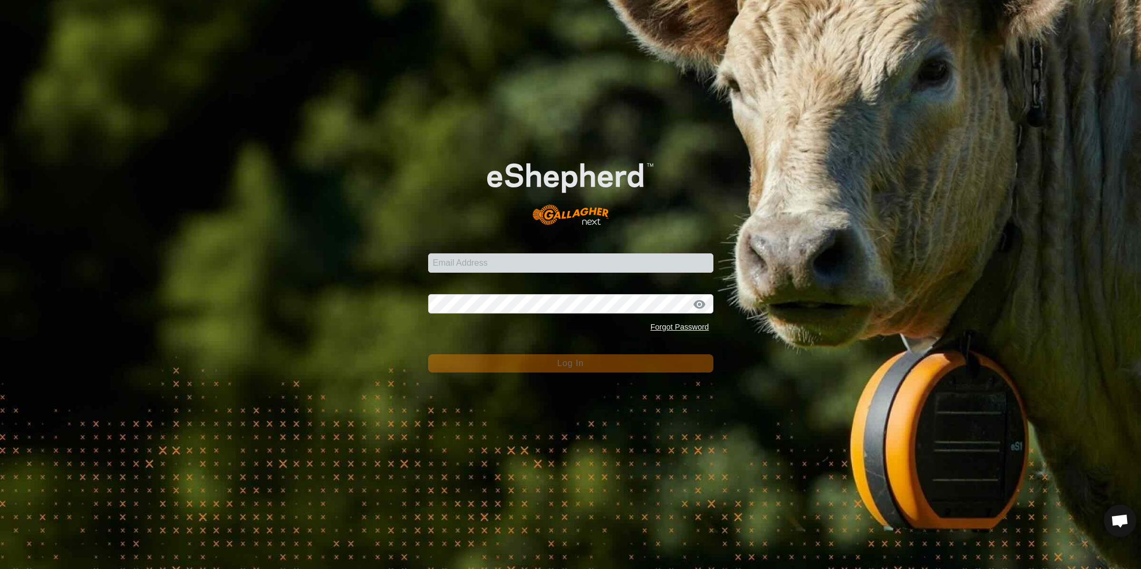 The height and width of the screenshot is (569, 1141). What do you see at coordinates (571, 364) in the screenshot?
I see `button: Log In` at bounding box center [571, 364].